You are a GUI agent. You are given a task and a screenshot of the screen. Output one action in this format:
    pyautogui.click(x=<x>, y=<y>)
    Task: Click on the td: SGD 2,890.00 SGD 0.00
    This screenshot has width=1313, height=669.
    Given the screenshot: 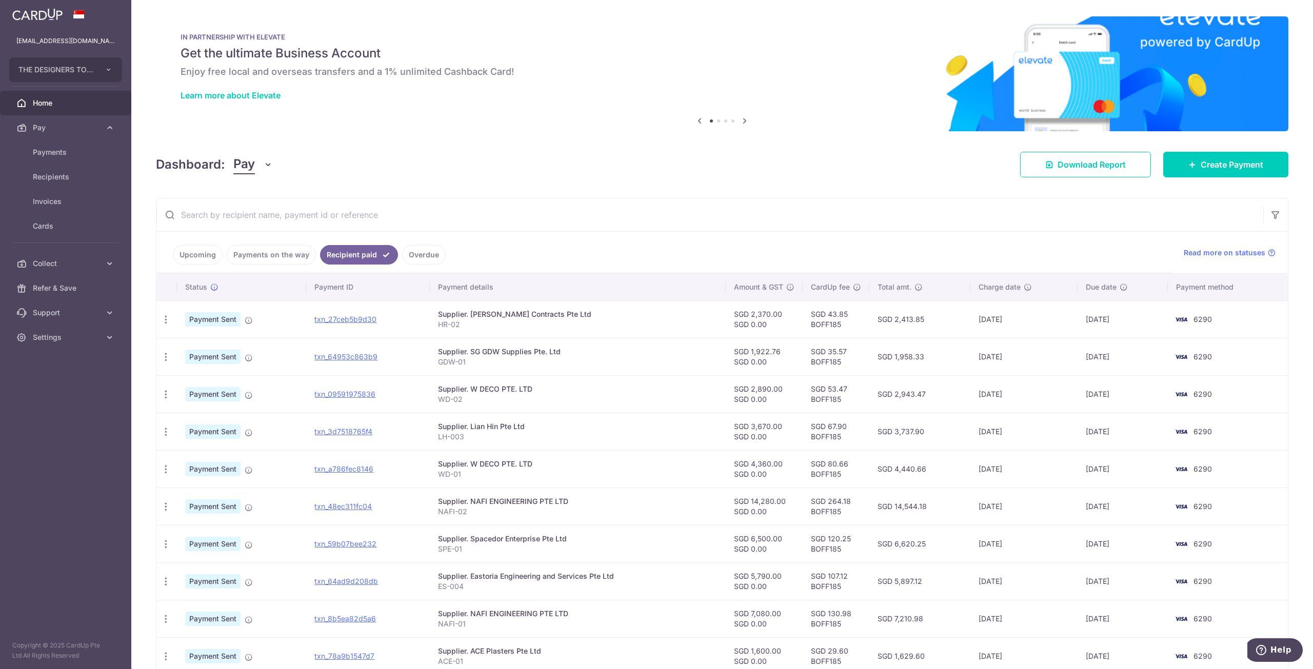 What is the action you would take?
    pyautogui.click(x=764, y=394)
    